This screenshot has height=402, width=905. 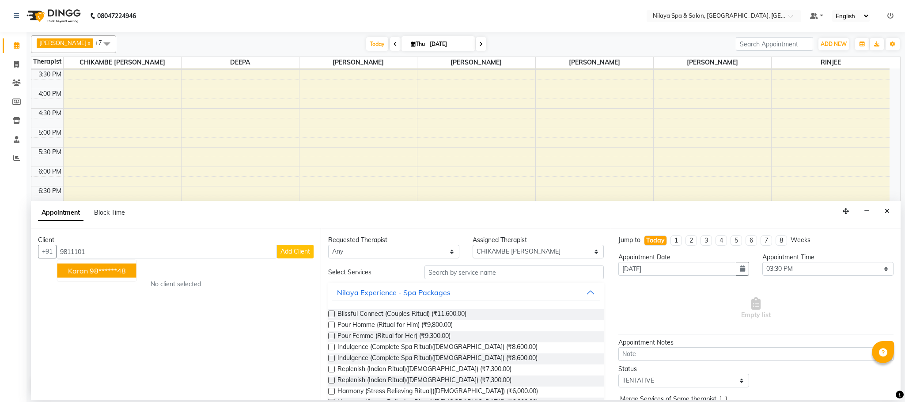 I want to click on span: Block Time, so click(x=109, y=212).